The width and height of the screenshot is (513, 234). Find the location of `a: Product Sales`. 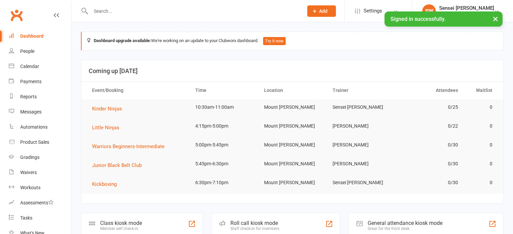

a: Product Sales is located at coordinates (40, 142).